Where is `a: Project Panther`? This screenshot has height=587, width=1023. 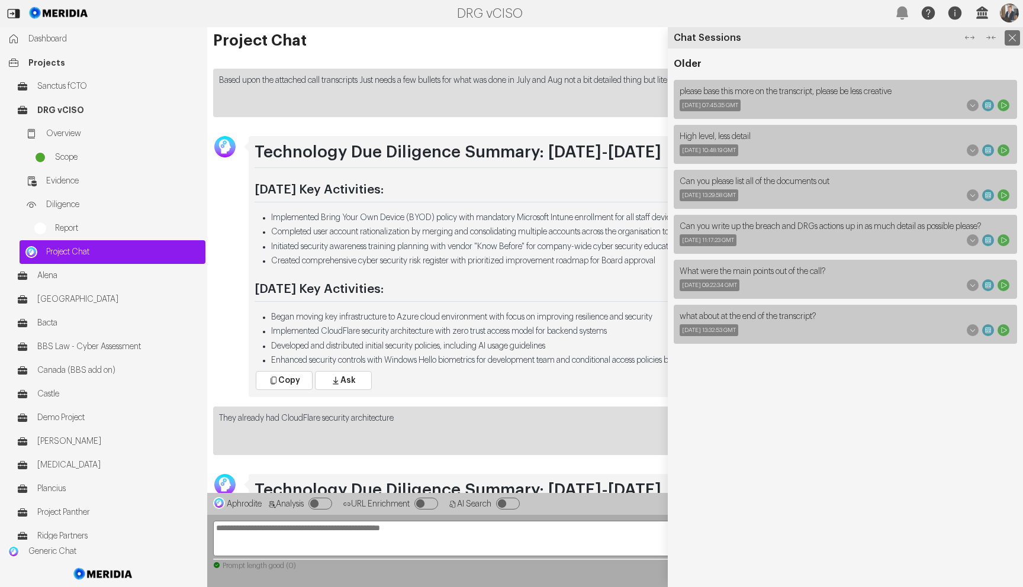 a: Project Panther is located at coordinates (108, 513).